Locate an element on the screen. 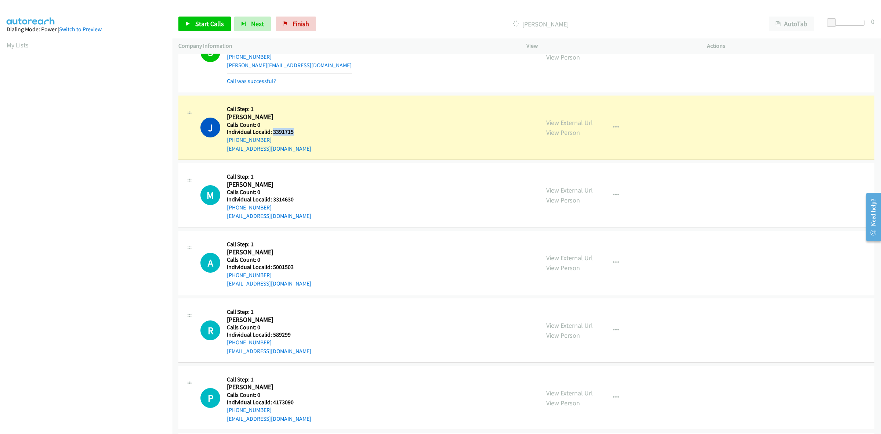  div: 0 is located at coordinates (873, 21).